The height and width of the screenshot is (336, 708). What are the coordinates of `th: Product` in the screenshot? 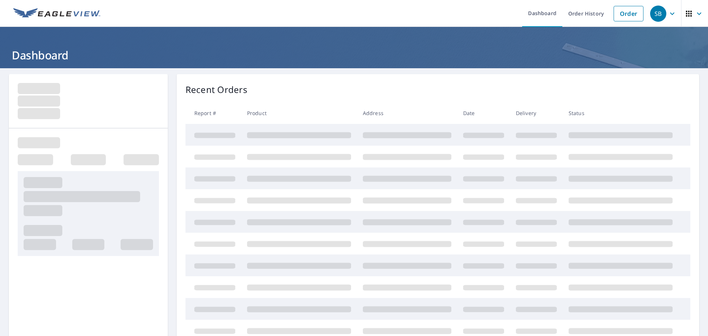 It's located at (299, 113).